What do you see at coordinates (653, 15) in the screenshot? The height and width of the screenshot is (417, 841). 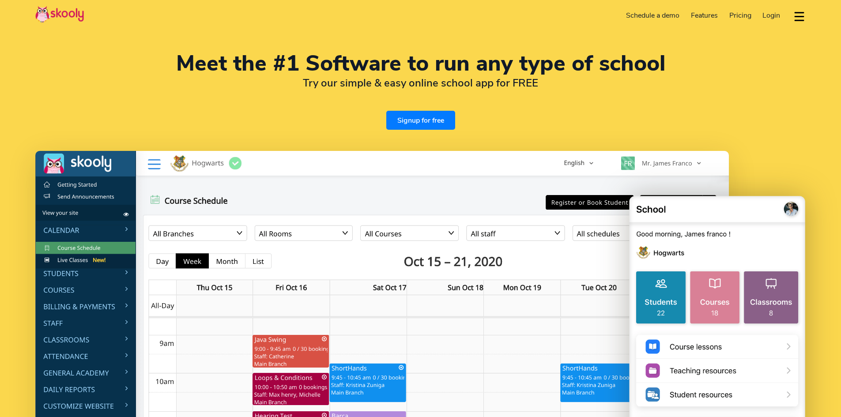 I see `a: Schedule a demo` at bounding box center [653, 15].